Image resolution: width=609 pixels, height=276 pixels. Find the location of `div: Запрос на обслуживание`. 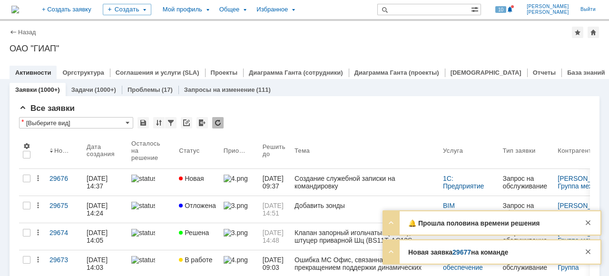

div: Запрос на обслуживание is located at coordinates (526, 209).